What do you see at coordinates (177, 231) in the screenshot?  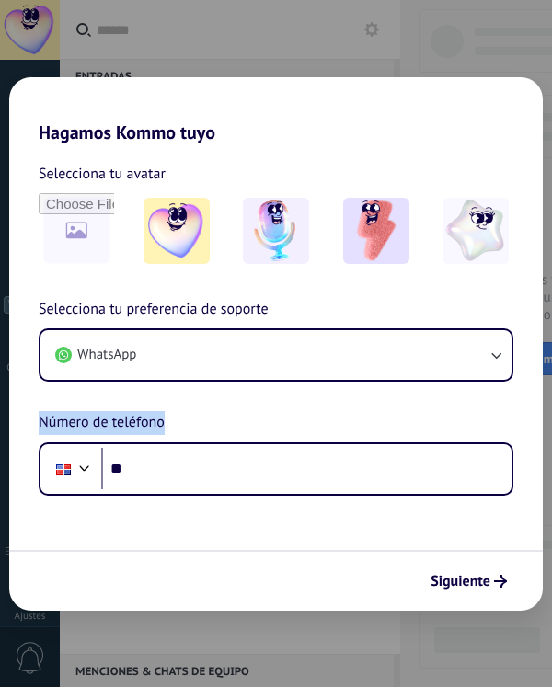 I see `img: -1.jpeg` at bounding box center [177, 231].